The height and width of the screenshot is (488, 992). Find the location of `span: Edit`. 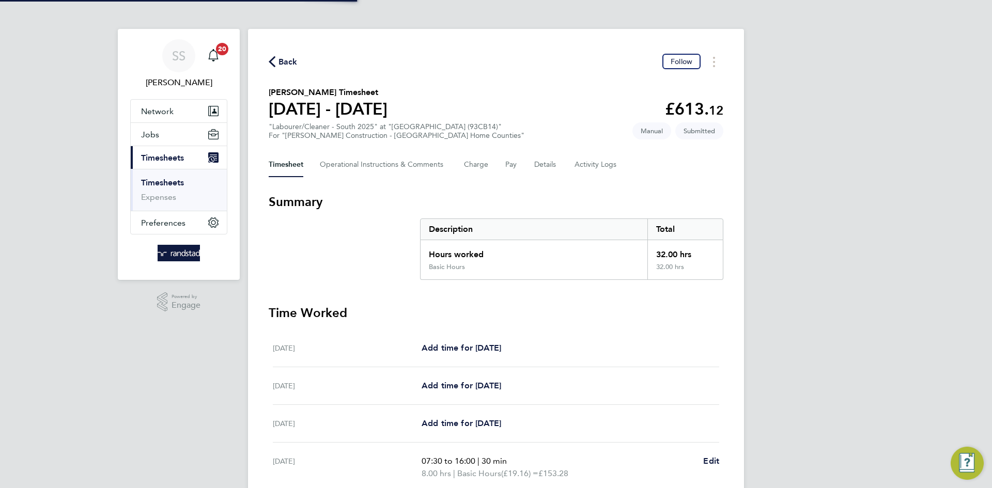

span: Edit is located at coordinates (711, 461).